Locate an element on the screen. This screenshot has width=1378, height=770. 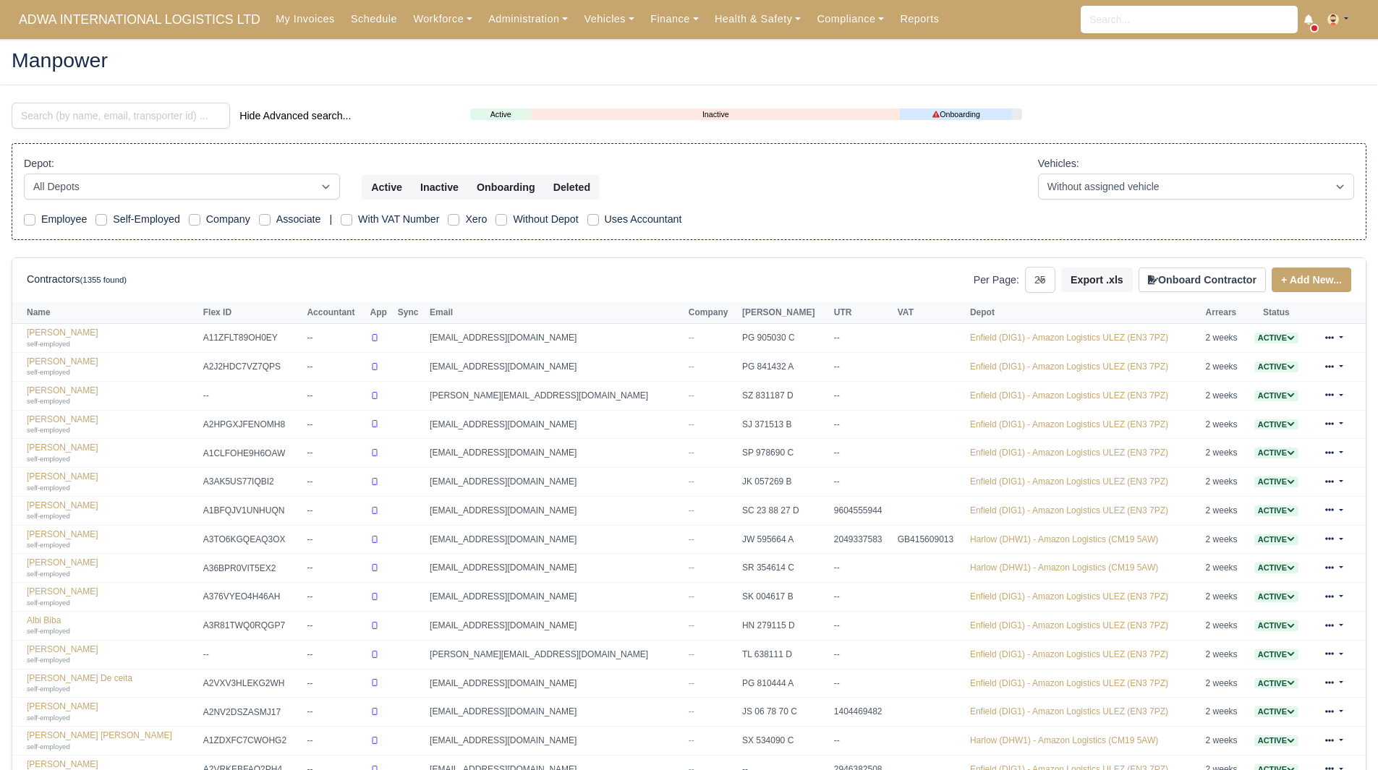
a: ADWA INTERNATIONAL LOGISTICS LTD is located at coordinates (140, 20).